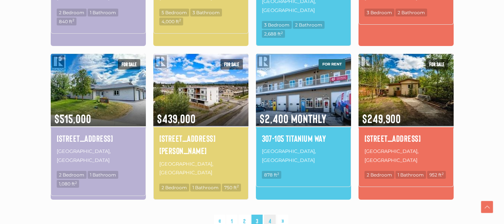  What do you see at coordinates (201, 114) in the screenshot?
I see `span: $439,000` at bounding box center [201, 114].